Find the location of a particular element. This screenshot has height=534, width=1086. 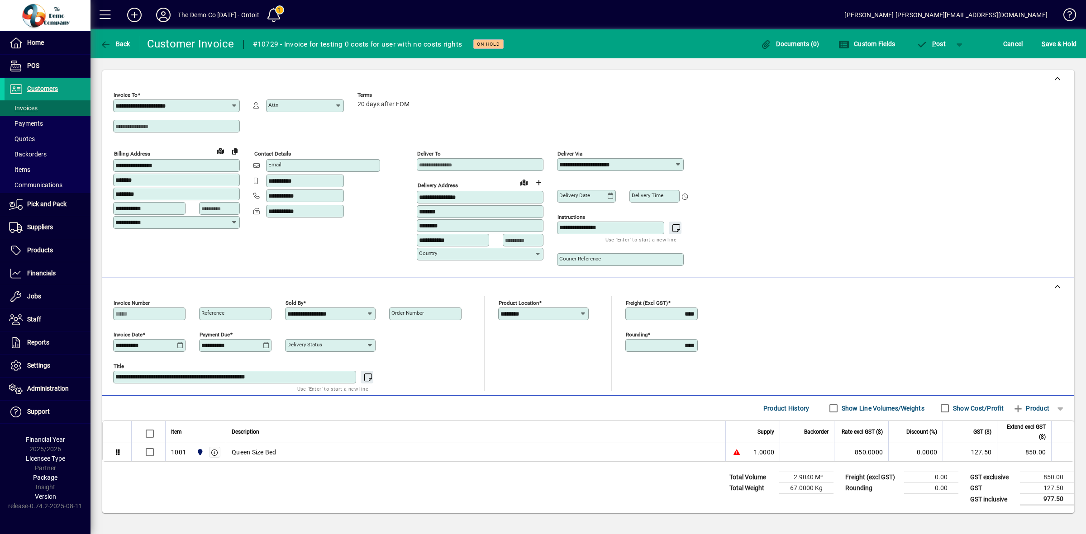

div: 1001 is located at coordinates (178, 452).